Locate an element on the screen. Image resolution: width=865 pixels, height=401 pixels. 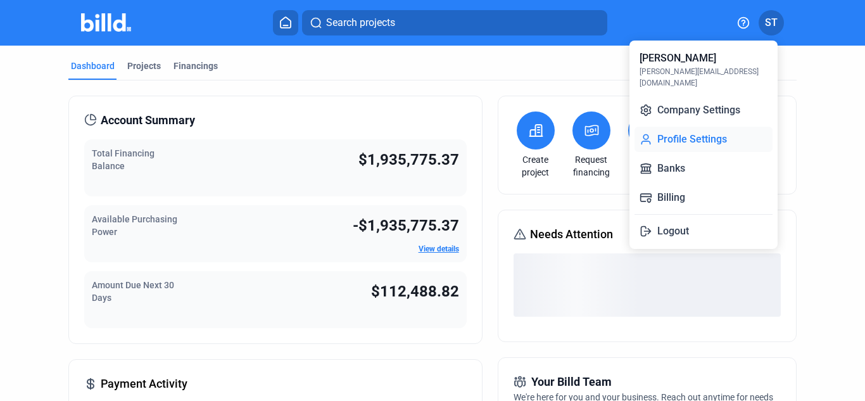
button: Billing is located at coordinates (704, 198).